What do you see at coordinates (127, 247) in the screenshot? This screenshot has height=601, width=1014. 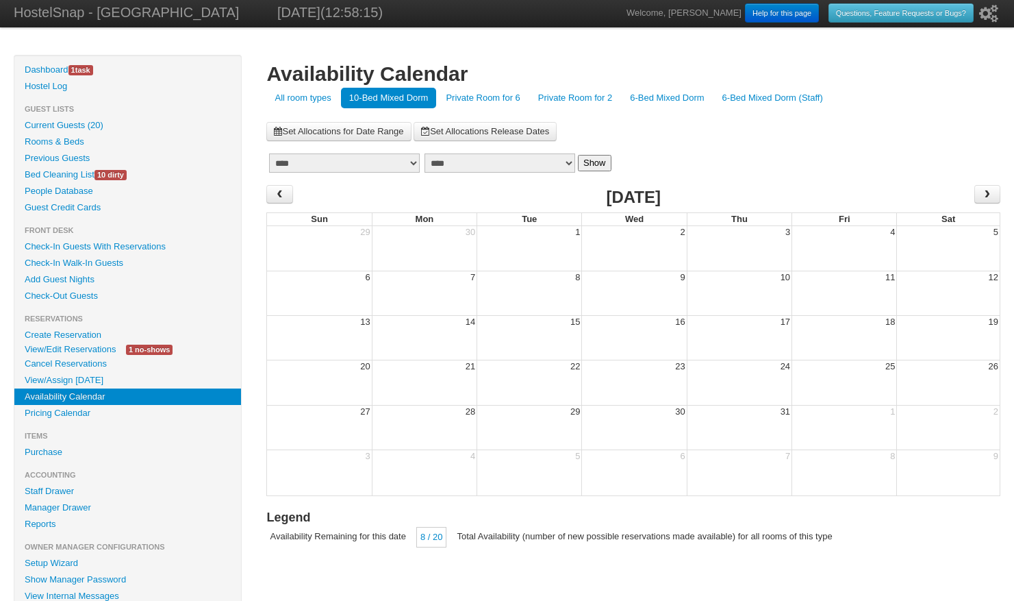 I see `a: Check-In Guests With Reservations` at bounding box center [127, 247].